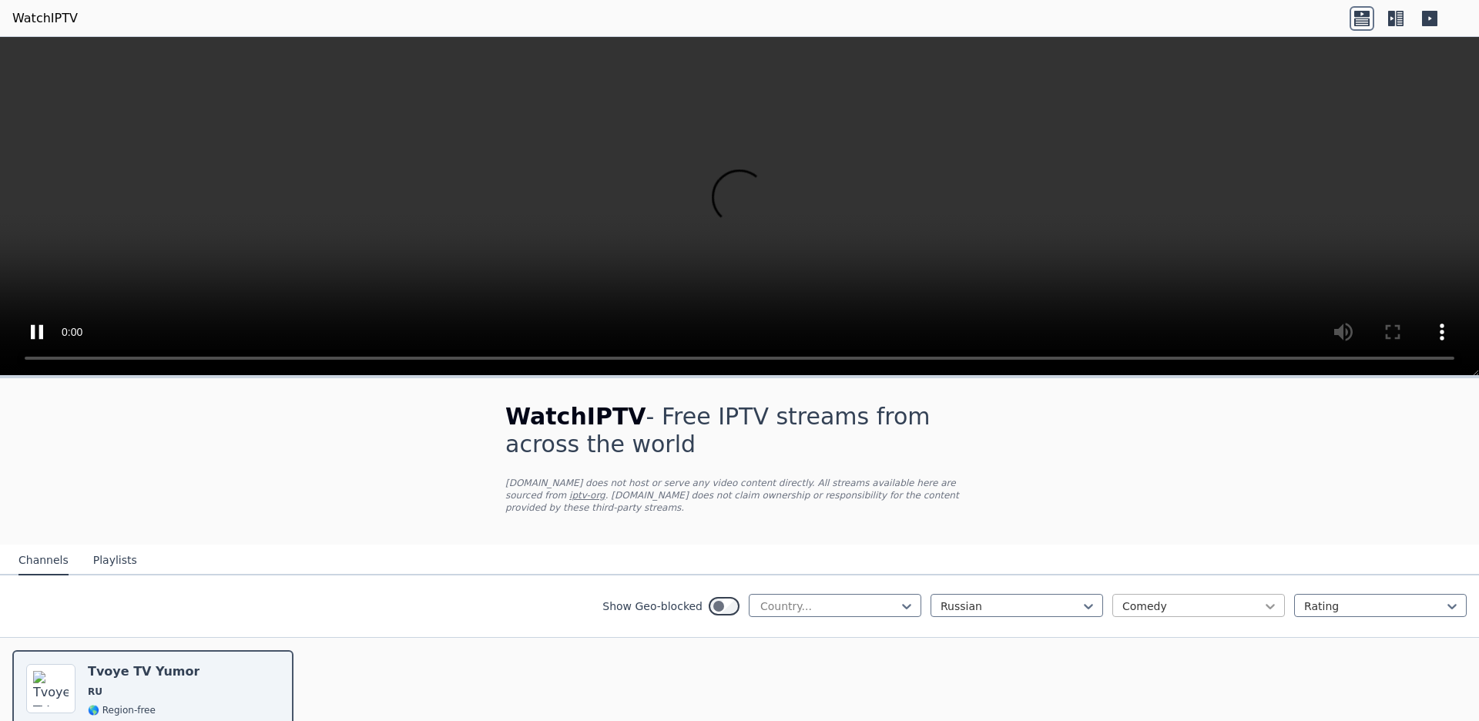 The width and height of the screenshot is (1479, 721). I want to click on h6: Tvoye TV Yumor, so click(143, 672).